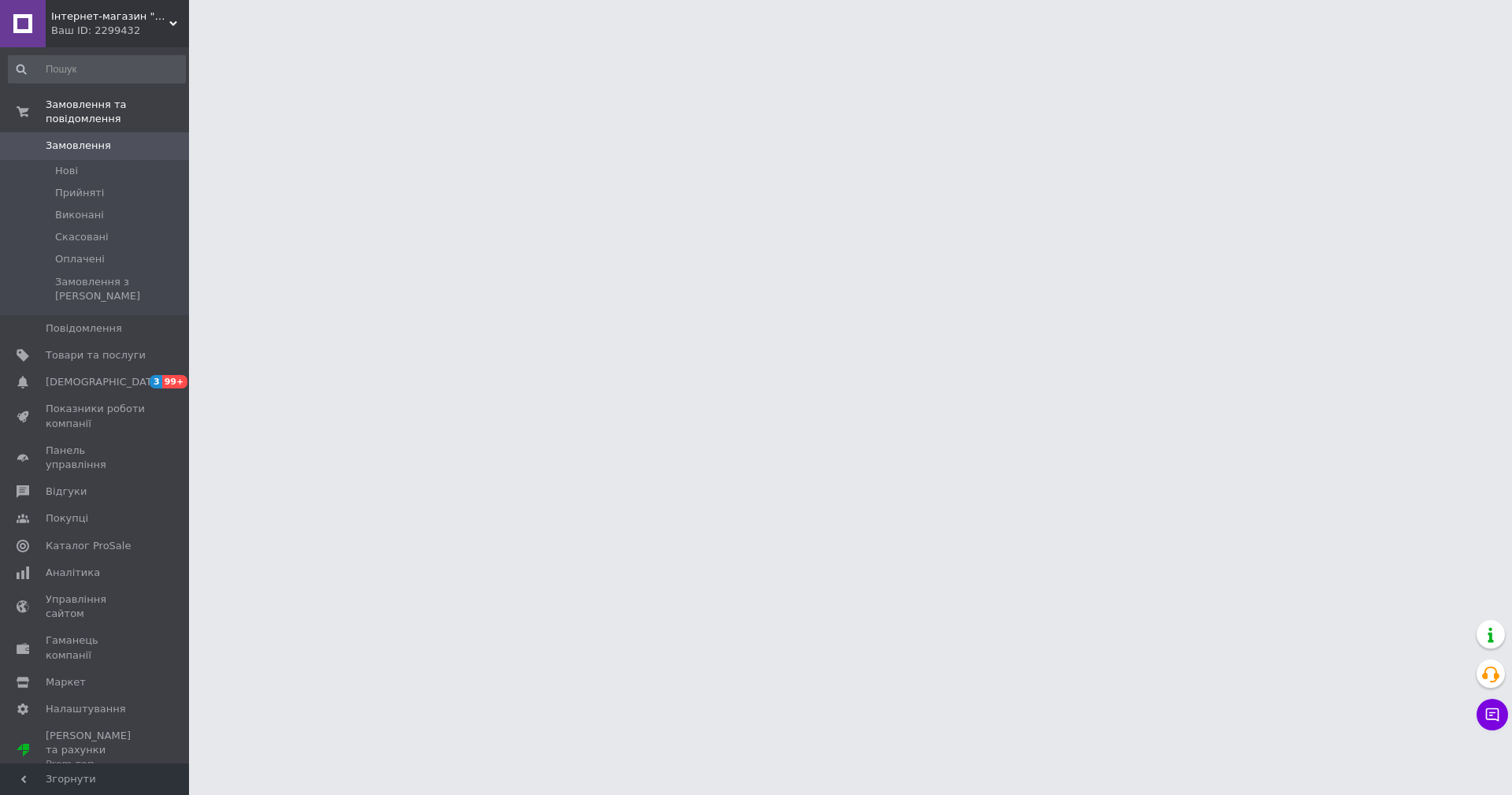 Image resolution: width=1512 pixels, height=795 pixels. What do you see at coordinates (118, 112) in the screenshot?
I see `span: Замовлення та повідомлення` at bounding box center [118, 112].